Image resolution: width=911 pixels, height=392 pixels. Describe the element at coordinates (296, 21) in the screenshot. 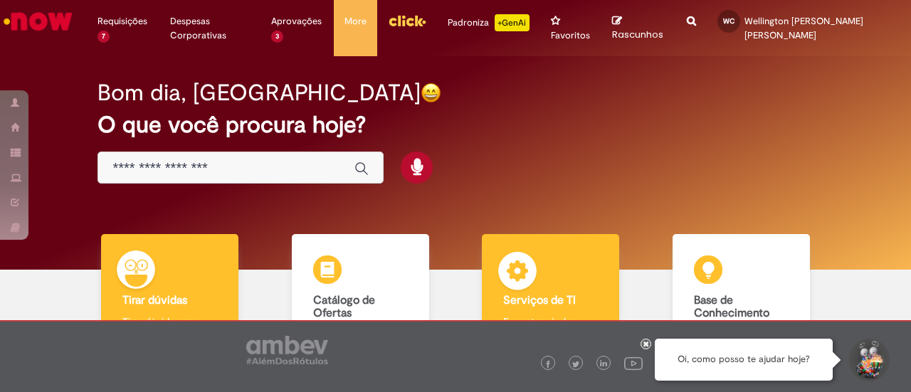

I see `span: Aprovações` at that location.